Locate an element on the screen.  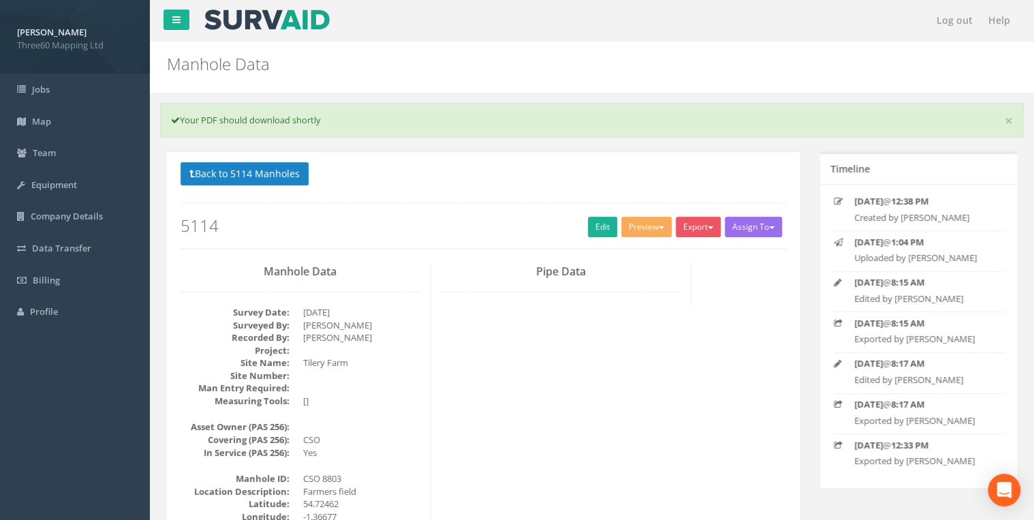
span: Map is located at coordinates (42, 121).